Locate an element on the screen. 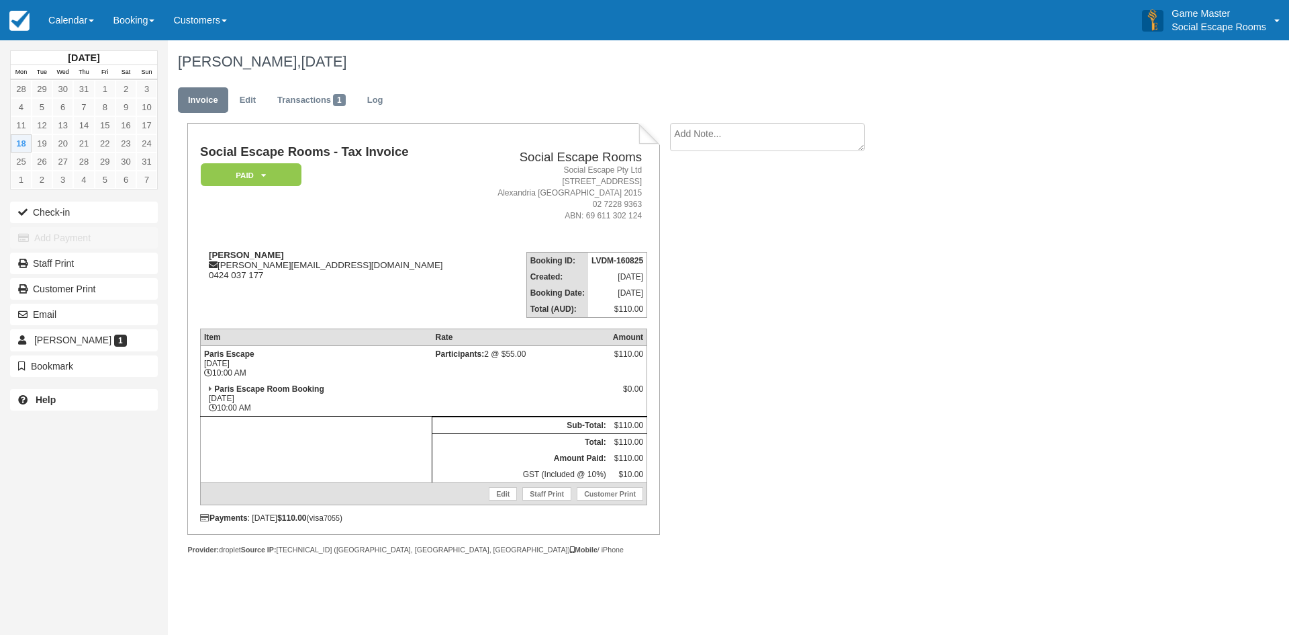  a: Transactions1 is located at coordinates (312, 100).